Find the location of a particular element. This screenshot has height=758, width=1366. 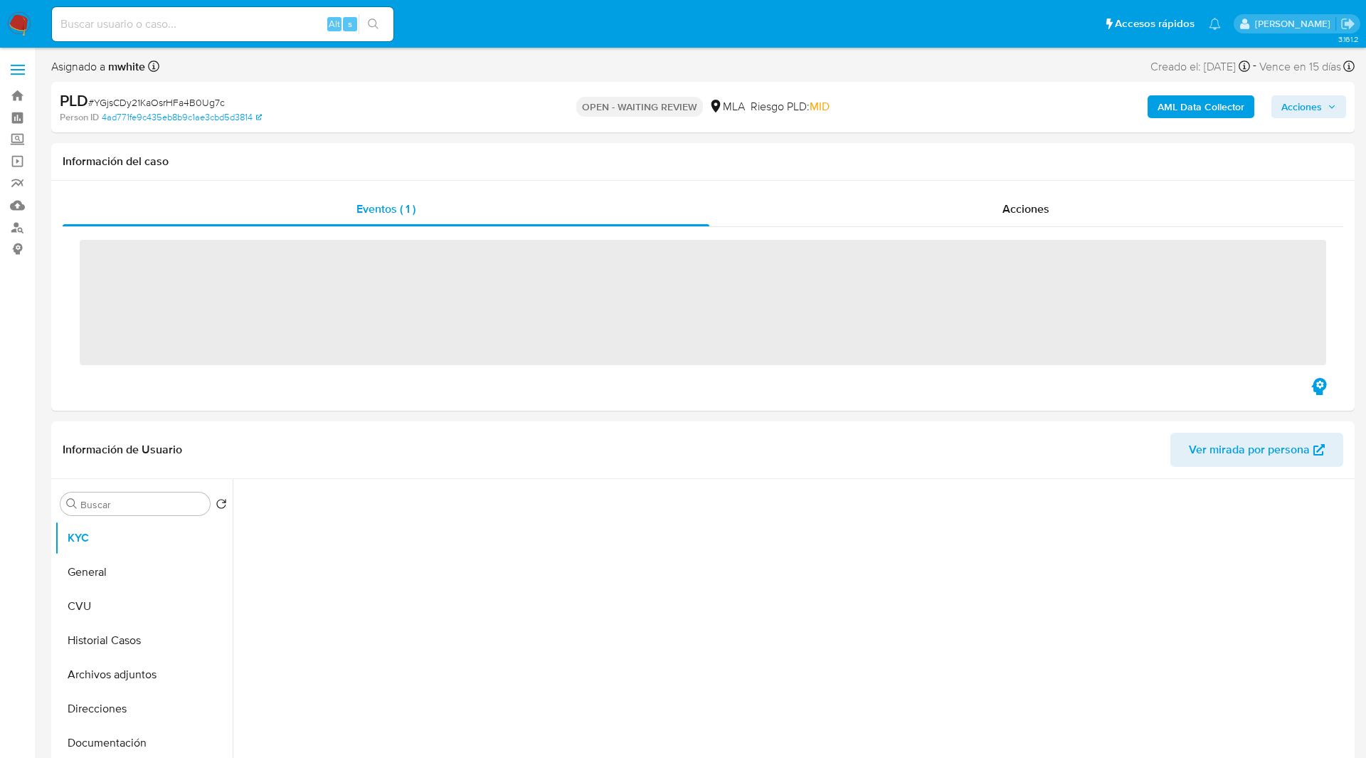

b: mwhite is located at coordinates (125, 66).